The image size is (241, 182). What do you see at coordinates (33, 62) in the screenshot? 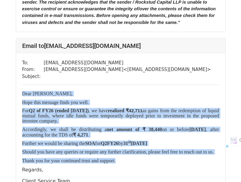
I see `td: To:` at bounding box center [33, 62].